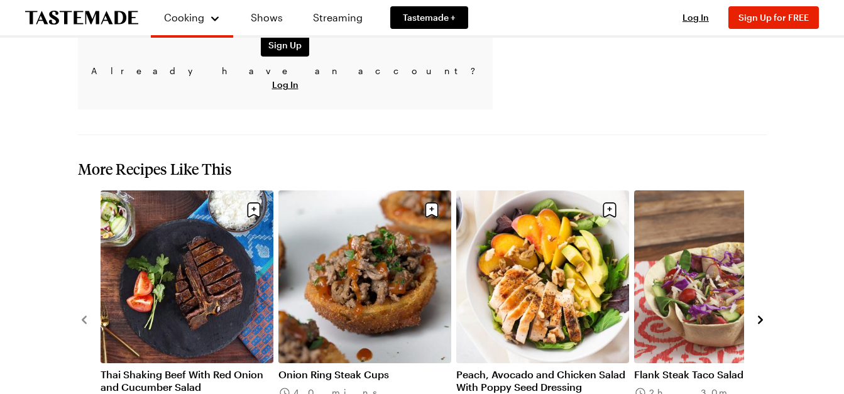 This screenshot has height=394, width=844. What do you see at coordinates (542, 381) in the screenshot?
I see `a: Peach, Avocado and Chicken Salad With Poppy Seed Dressing` at bounding box center [542, 381].